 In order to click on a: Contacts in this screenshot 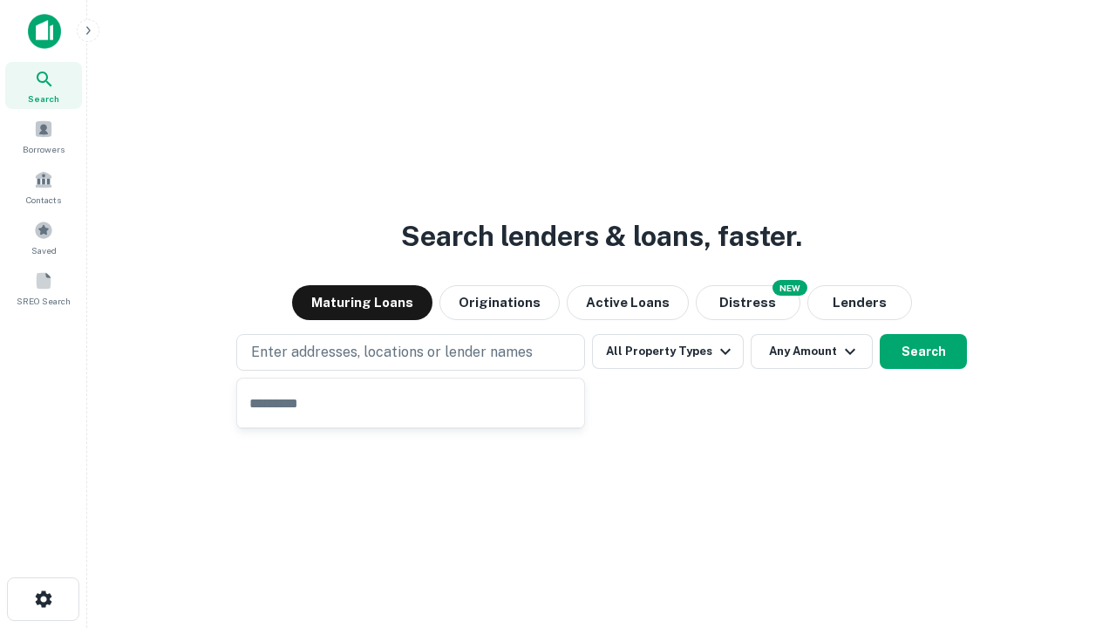, I will do `click(44, 187)`.